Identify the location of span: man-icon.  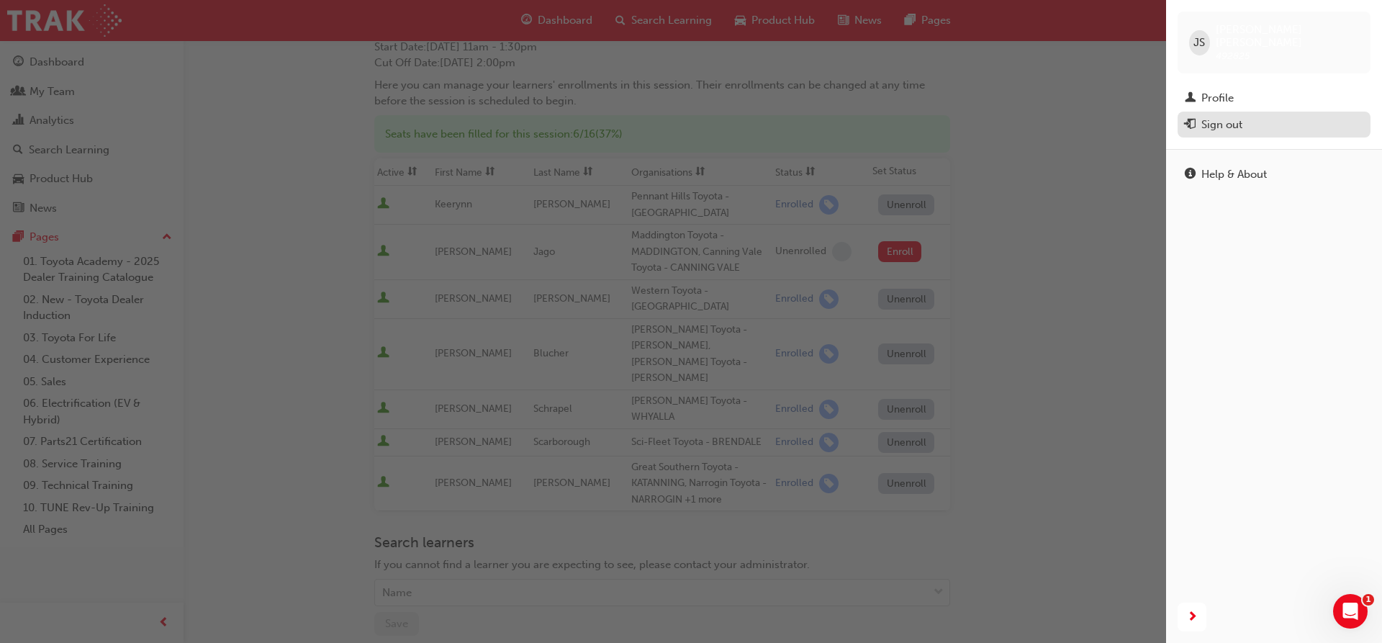
(1190, 99).